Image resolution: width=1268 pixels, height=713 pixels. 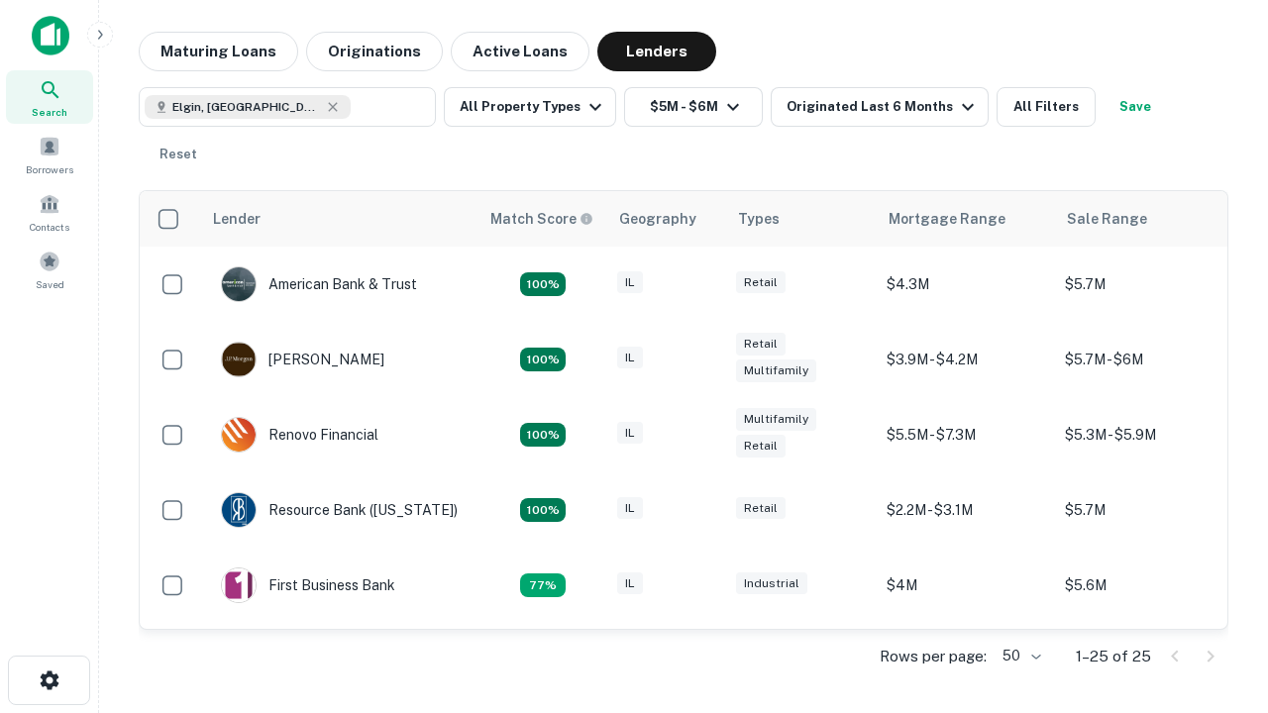 I want to click on div: Types, so click(x=759, y=219).